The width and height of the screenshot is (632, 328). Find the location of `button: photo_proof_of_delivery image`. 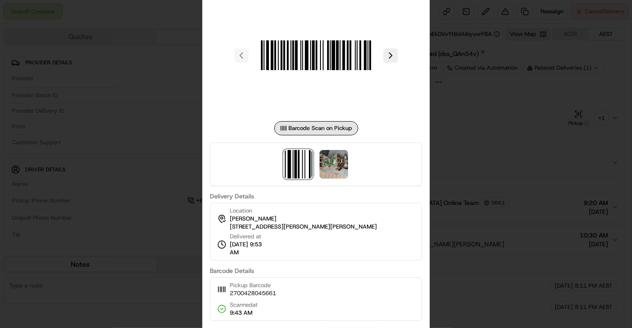

button: photo_proof_of_delivery image is located at coordinates (334, 164).